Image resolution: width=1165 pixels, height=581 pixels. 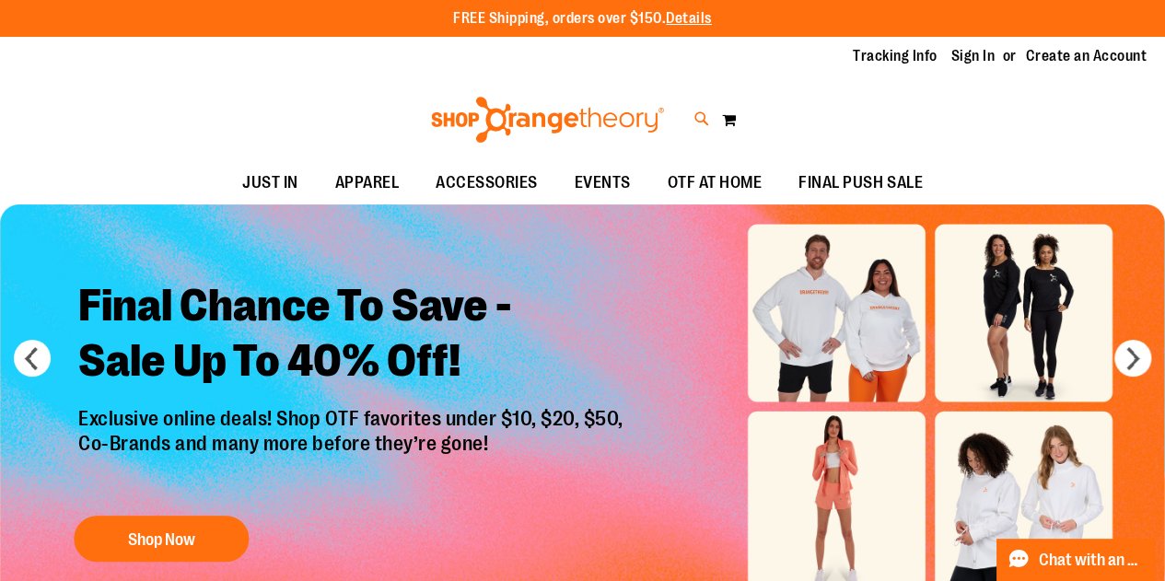 I want to click on span: EVENTS, so click(x=602, y=182).